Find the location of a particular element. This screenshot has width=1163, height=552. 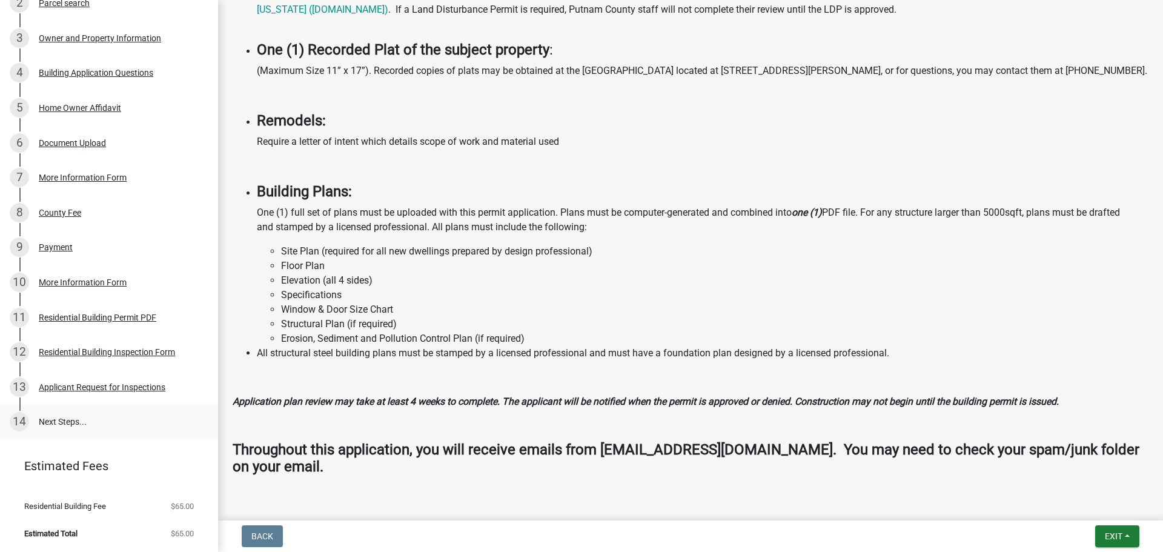

div: 10 is located at coordinates (19, 282).